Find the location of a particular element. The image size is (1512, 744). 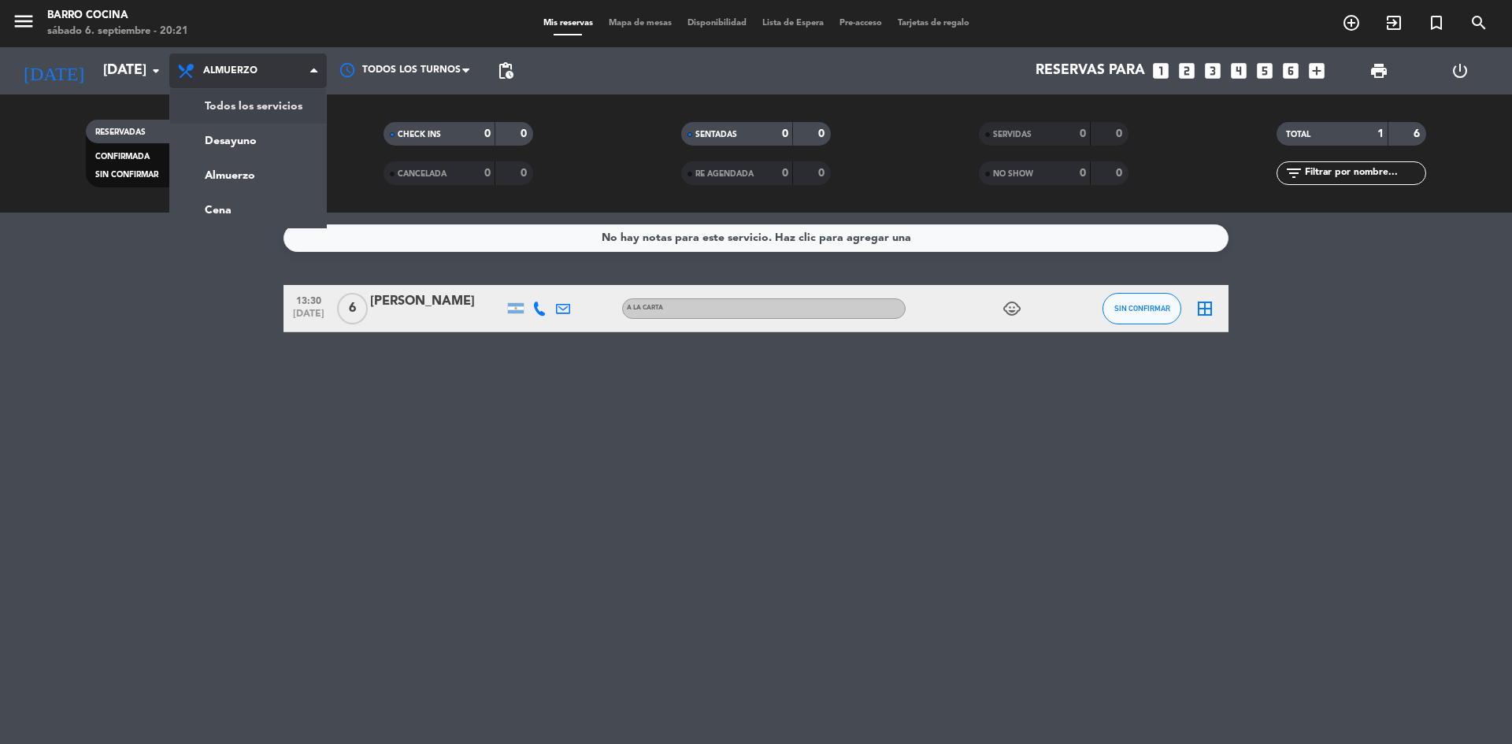

i: looks_one is located at coordinates (1160, 71).